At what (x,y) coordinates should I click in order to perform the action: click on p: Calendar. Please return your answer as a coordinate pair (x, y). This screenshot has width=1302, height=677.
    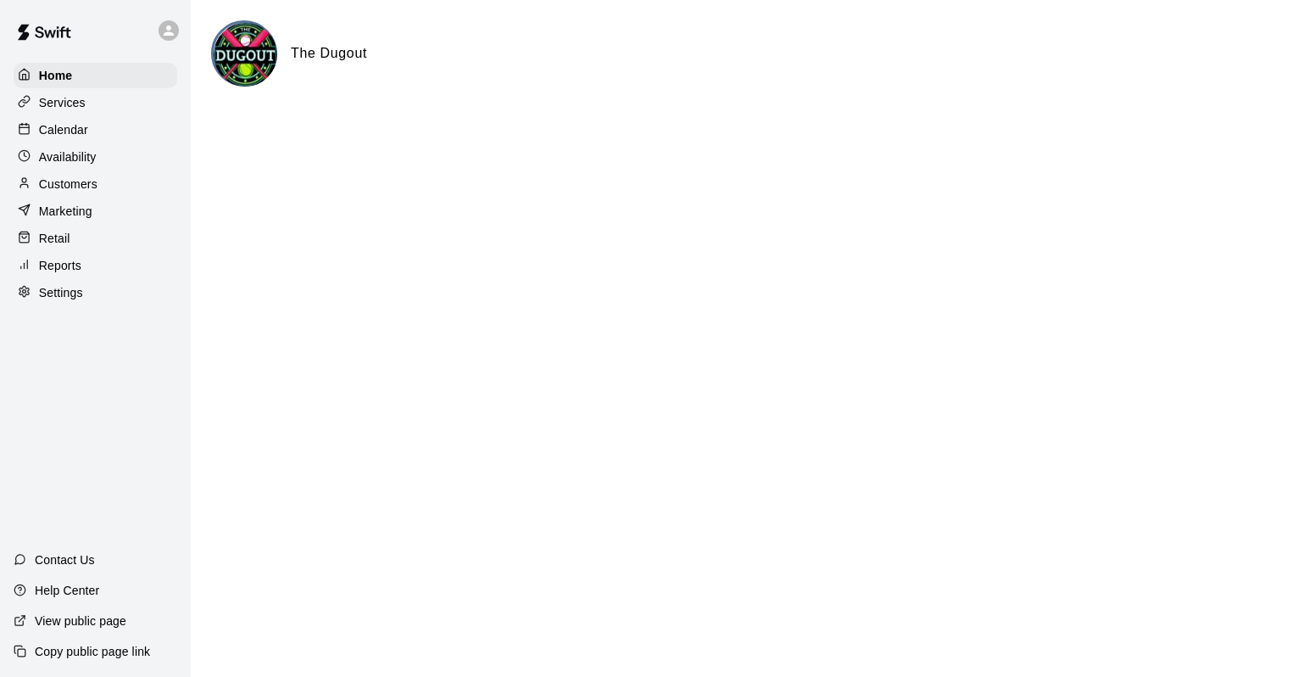
    Looking at the image, I should click on (64, 130).